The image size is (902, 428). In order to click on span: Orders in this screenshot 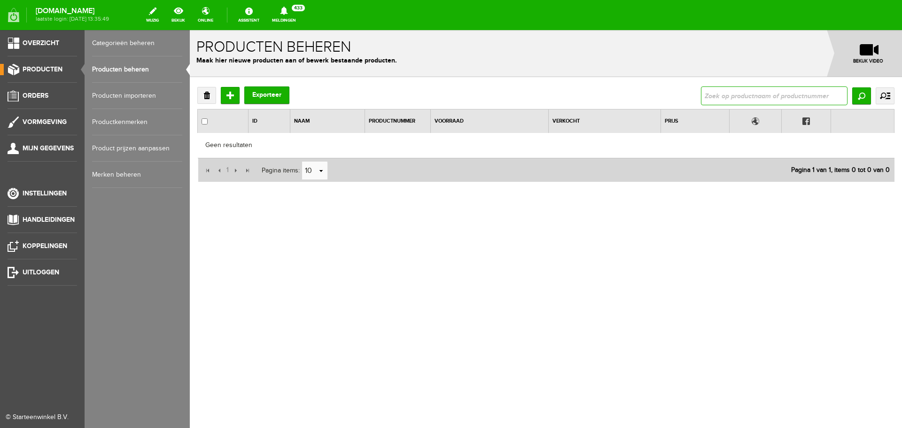, I will do `click(35, 95)`.